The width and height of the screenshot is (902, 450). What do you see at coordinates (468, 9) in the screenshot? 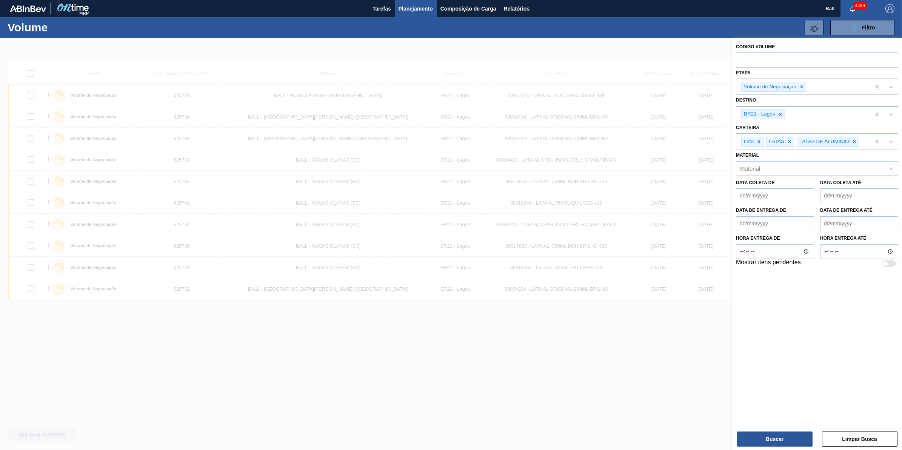
I see `span: Composição de Carga` at bounding box center [468, 9].